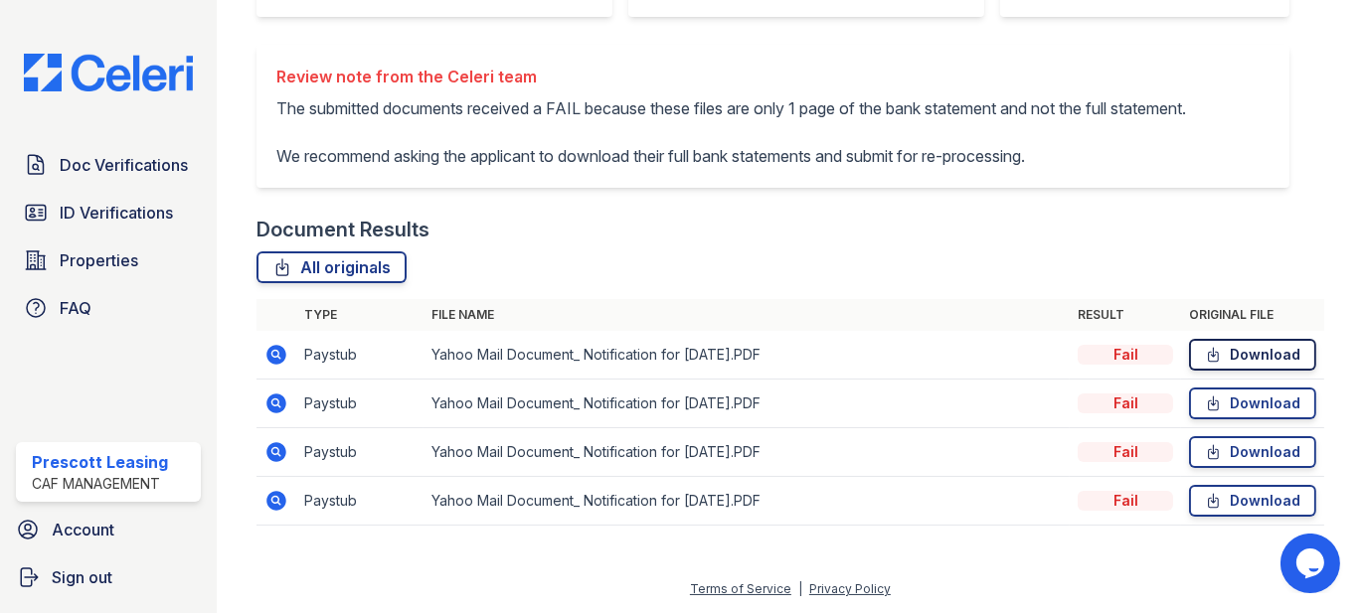  Describe the element at coordinates (108, 578) in the screenshot. I see `button: Sign out` at that location.